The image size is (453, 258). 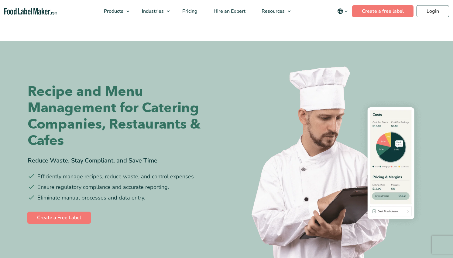 I want to click on li: Ensure regulatory compliance and accurate reporting., so click(x=125, y=187).